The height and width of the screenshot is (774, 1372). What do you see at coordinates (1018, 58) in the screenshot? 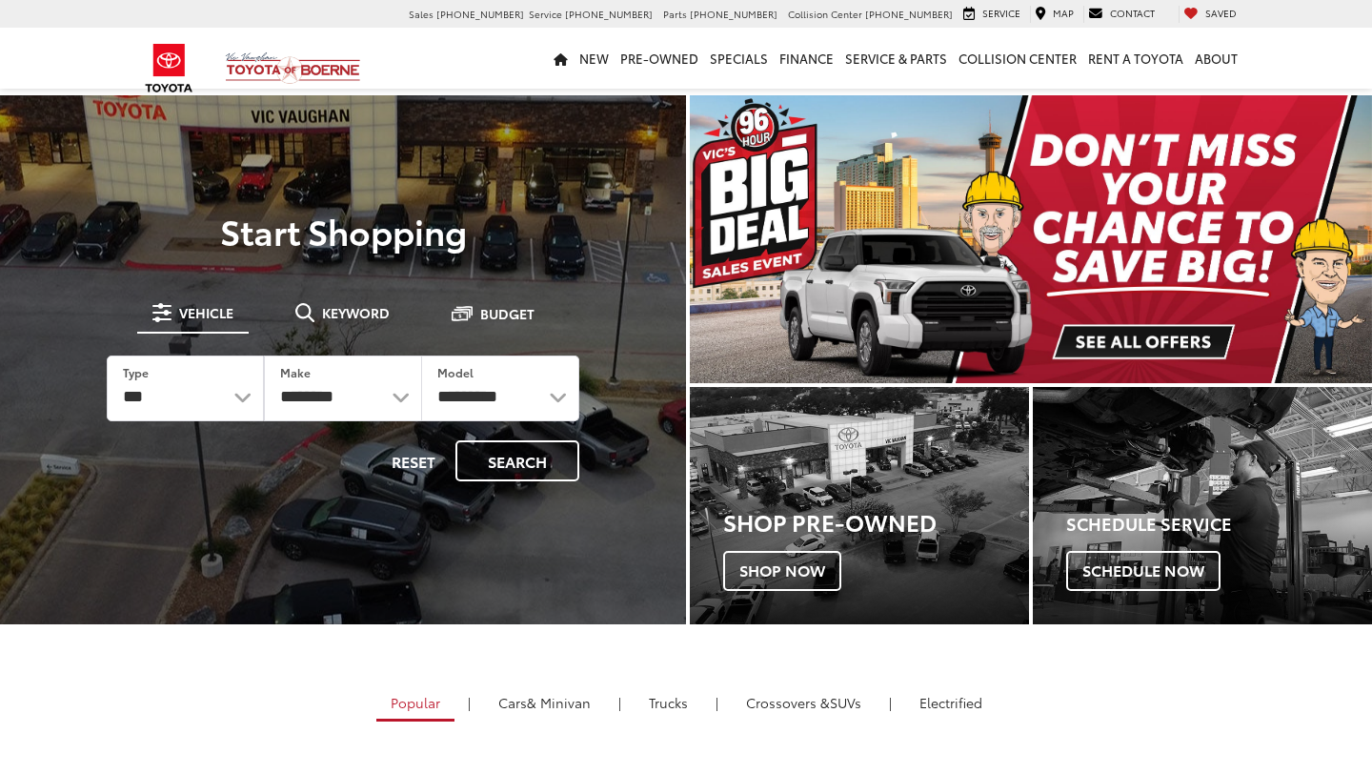
I see `a: Collision Center` at bounding box center [1018, 58].